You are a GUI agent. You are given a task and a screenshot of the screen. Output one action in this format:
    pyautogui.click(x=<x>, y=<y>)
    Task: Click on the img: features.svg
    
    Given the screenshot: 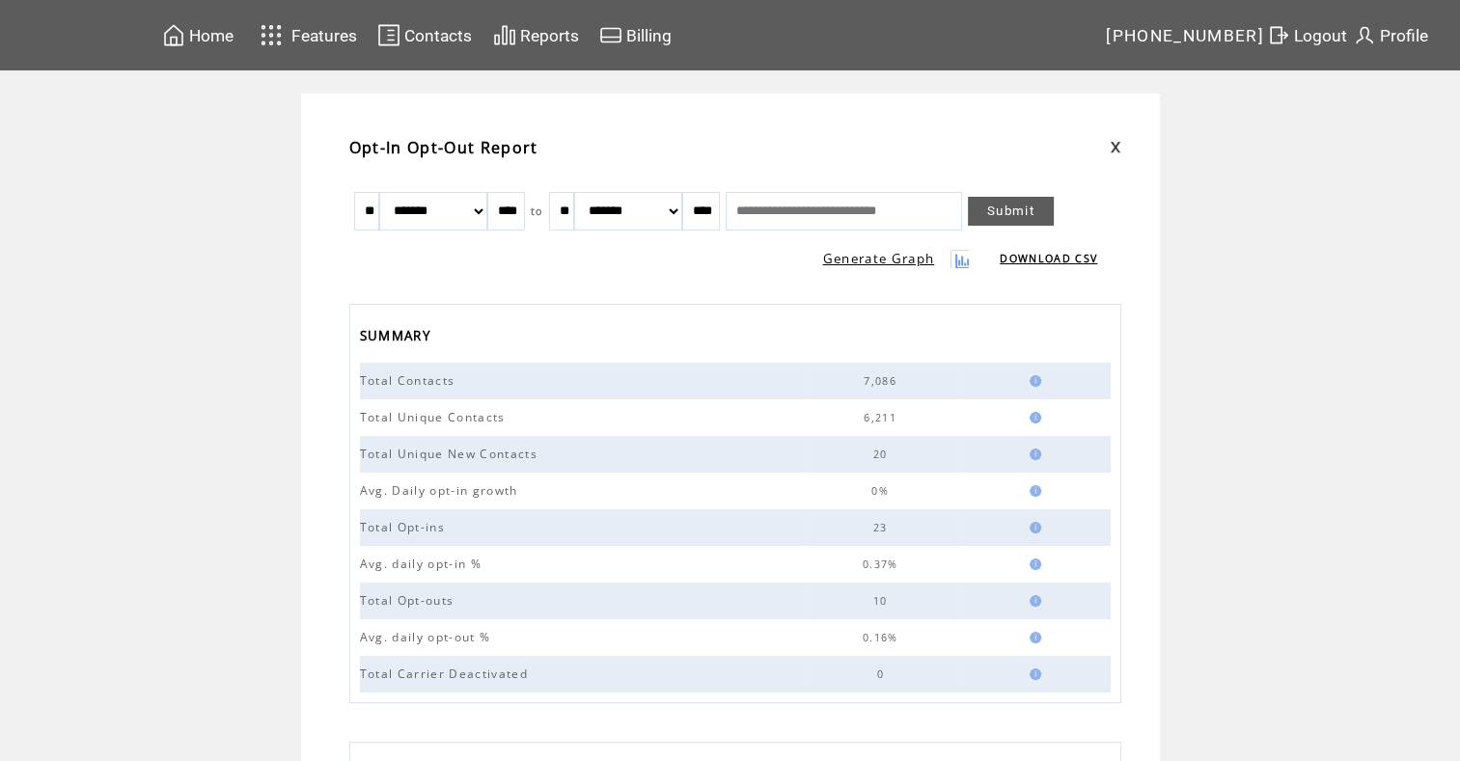 What is the action you would take?
    pyautogui.click(x=271, y=35)
    